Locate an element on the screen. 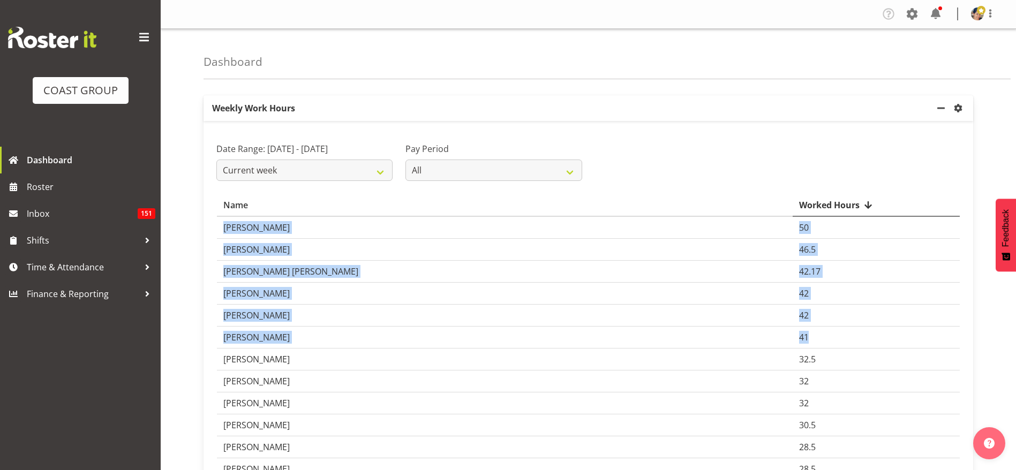 This screenshot has height=470, width=1016. span: 50 is located at coordinates (804, 228).